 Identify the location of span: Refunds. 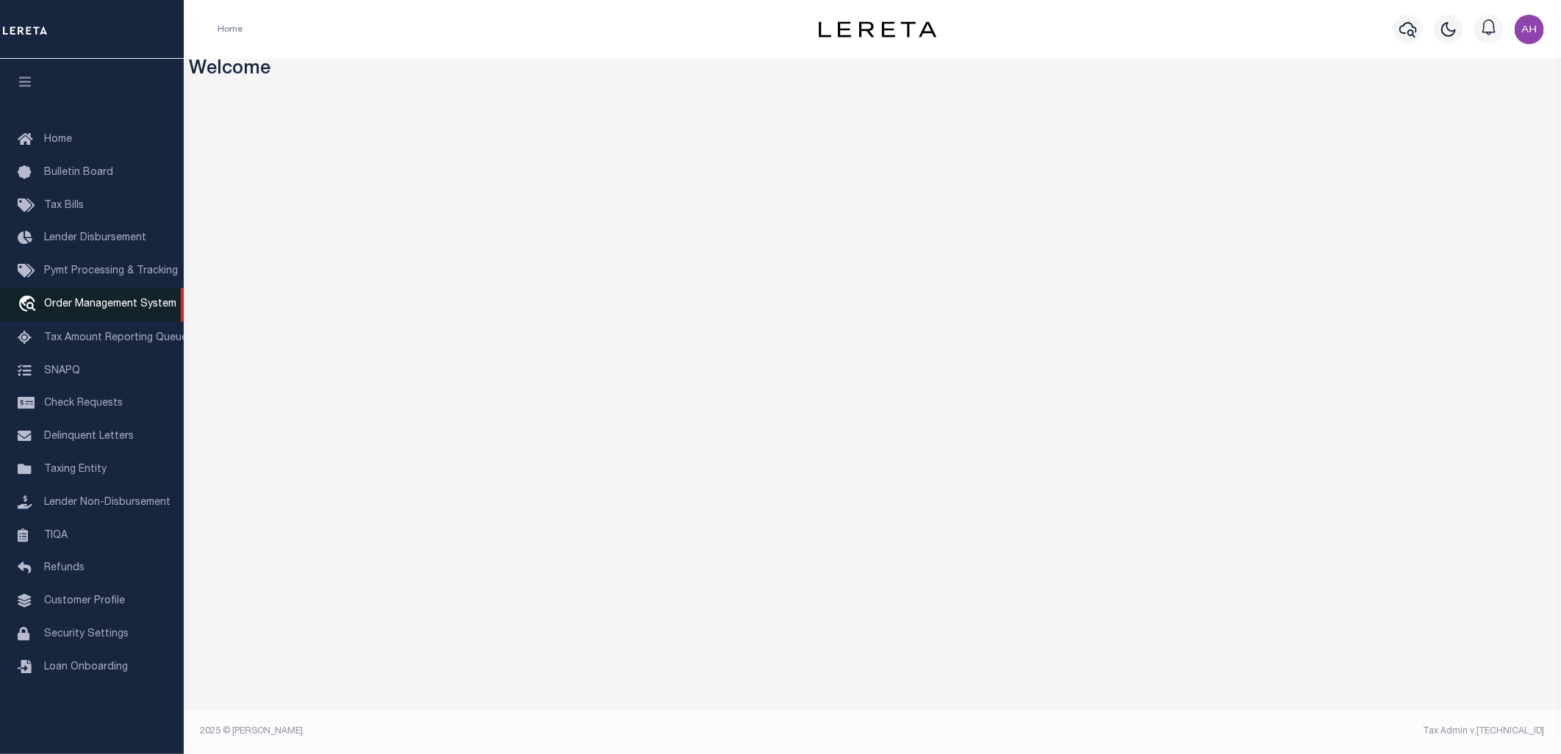
(64, 568).